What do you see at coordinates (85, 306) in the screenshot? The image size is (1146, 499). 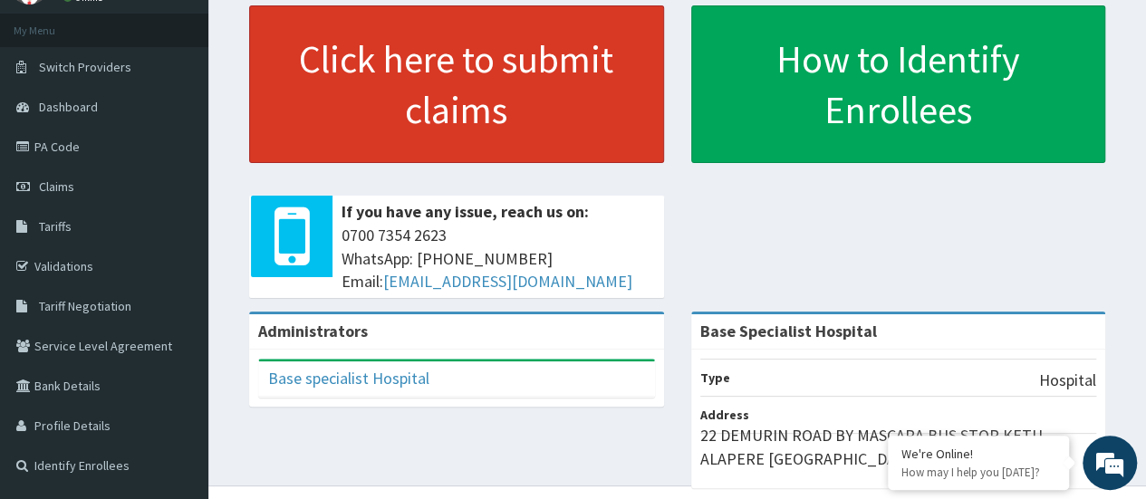 I see `span: Tariff Negotiation` at bounding box center [85, 306].